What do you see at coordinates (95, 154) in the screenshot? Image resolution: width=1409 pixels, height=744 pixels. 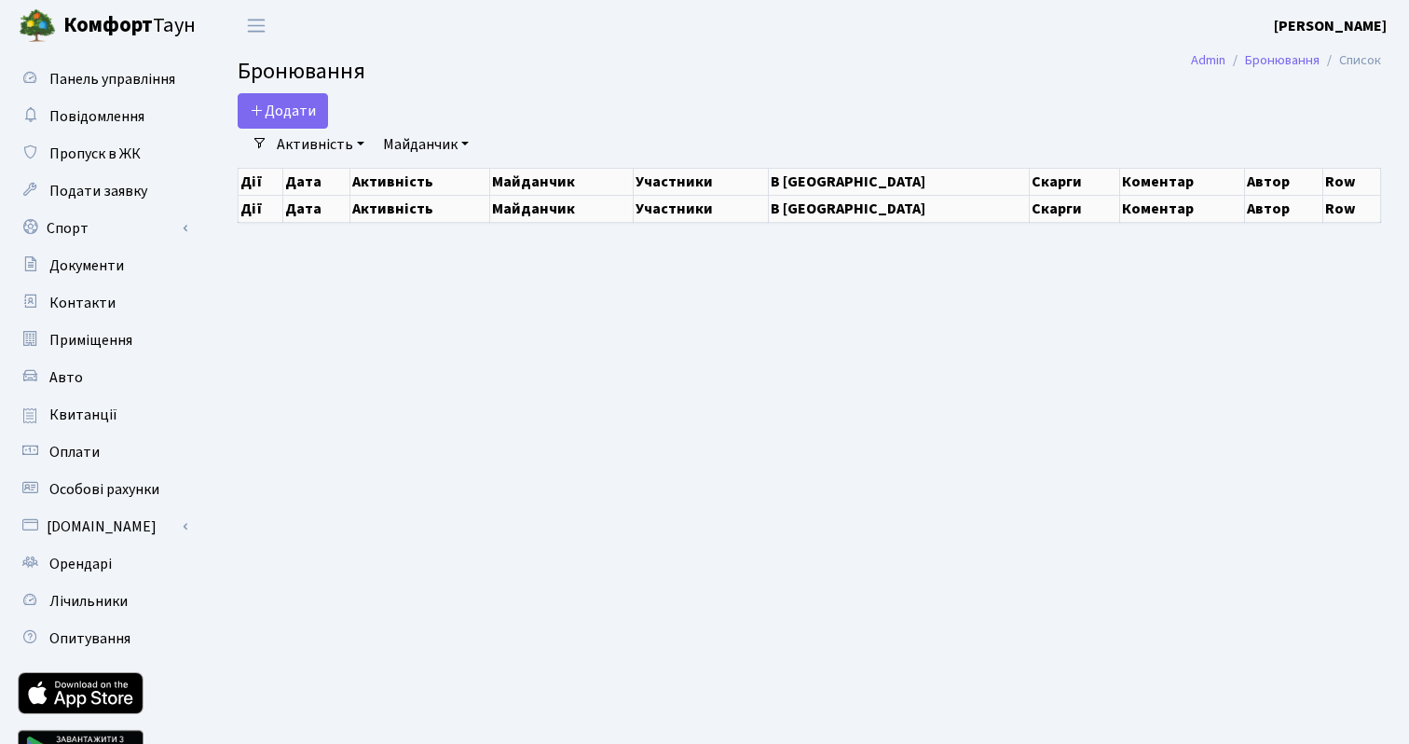 I see `span: Пропуск в ЖК` at bounding box center [95, 154].